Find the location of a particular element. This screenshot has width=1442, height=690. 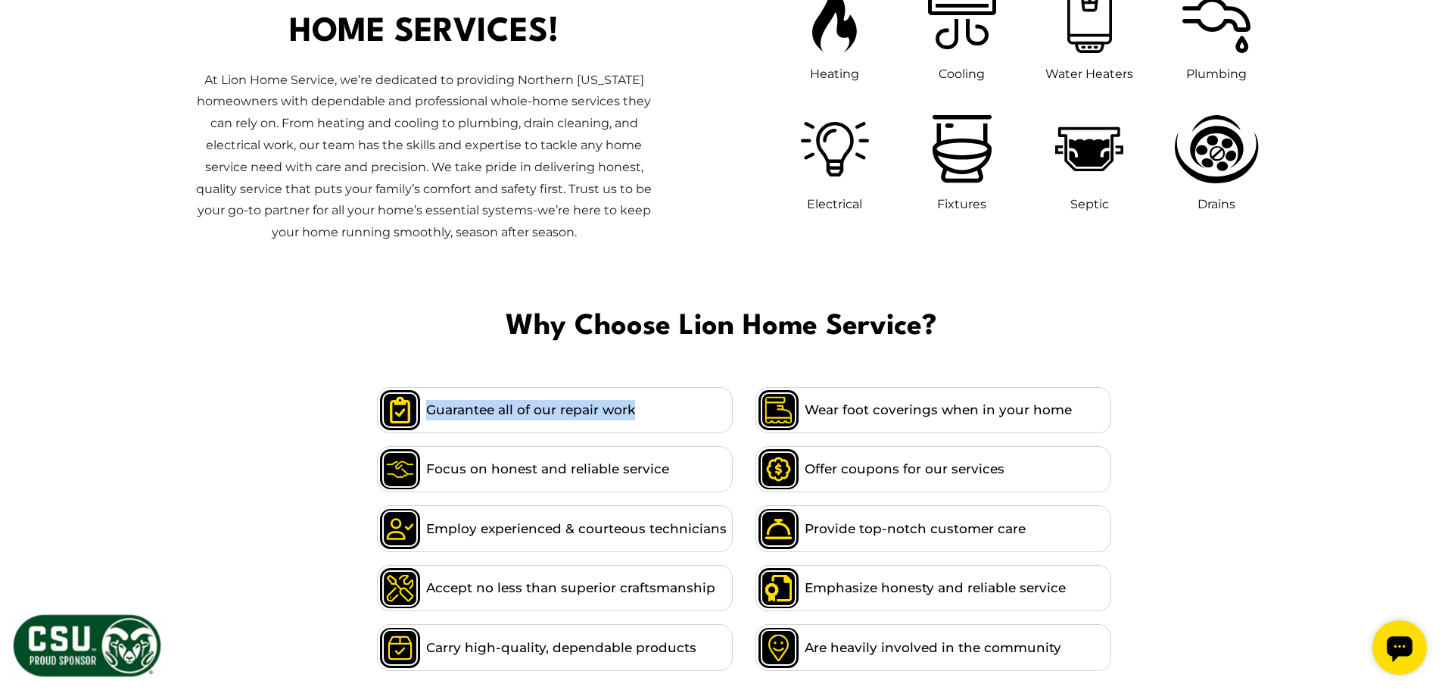

span: Plumbing is located at coordinates (1217, 73).